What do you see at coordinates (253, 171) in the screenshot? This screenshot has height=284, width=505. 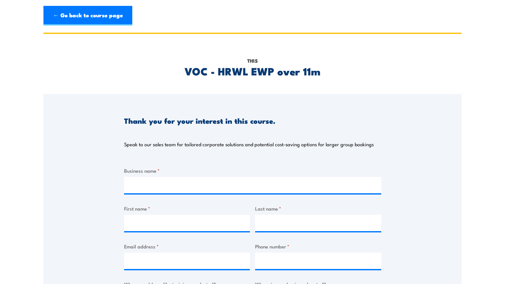 I see `label: Business name` at bounding box center [253, 171].